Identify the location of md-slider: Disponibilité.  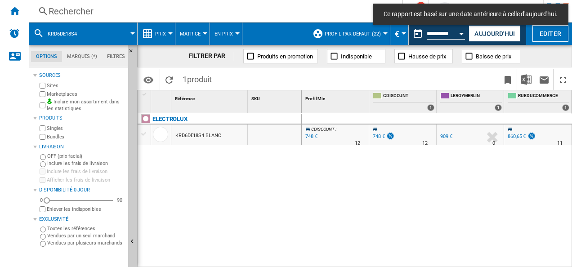
(80, 201).